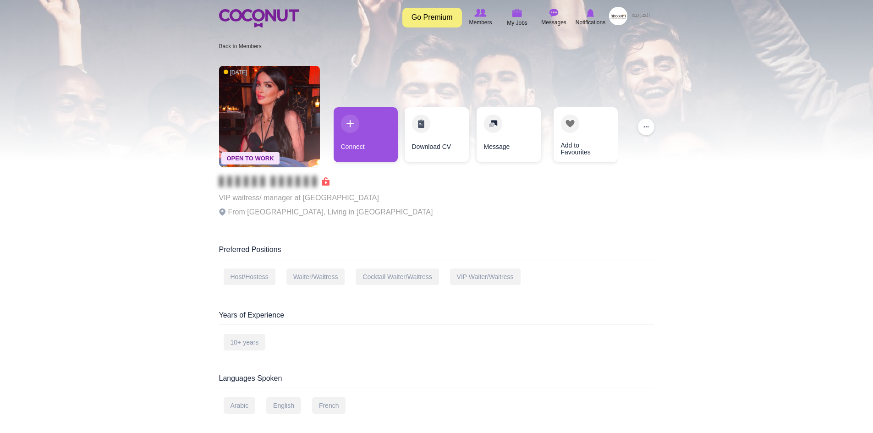 This screenshot has height=433, width=873. What do you see at coordinates (553, 22) in the screenshot?
I see `span: Messages` at bounding box center [553, 22].